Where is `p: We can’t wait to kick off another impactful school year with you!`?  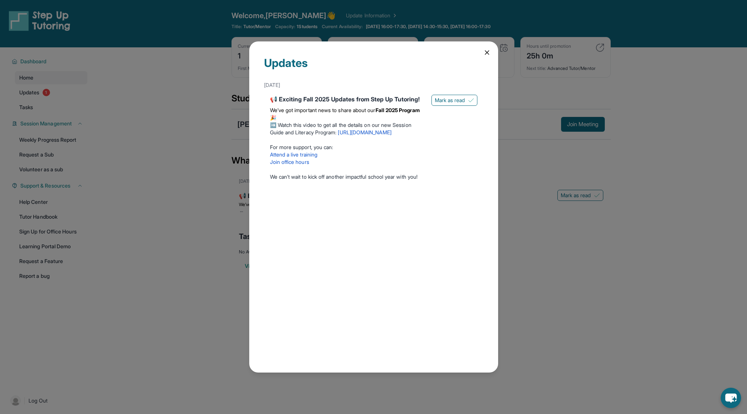 p: We can’t wait to kick off another impactful school year with you! is located at coordinates (348, 177).